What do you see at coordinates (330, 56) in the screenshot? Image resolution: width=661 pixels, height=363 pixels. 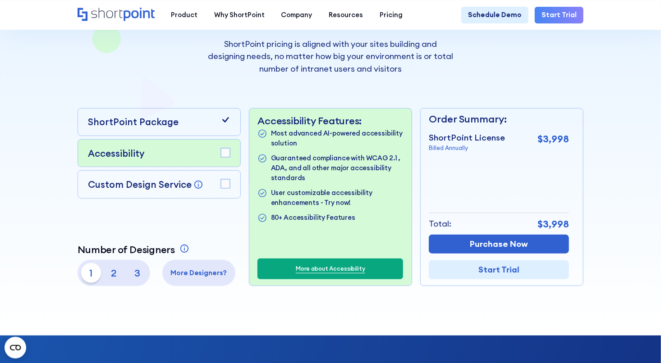 I see `p: ShortPoint pricing is aligned with your sites building and designing needs, no matter how big you...` at bounding box center [330, 56].